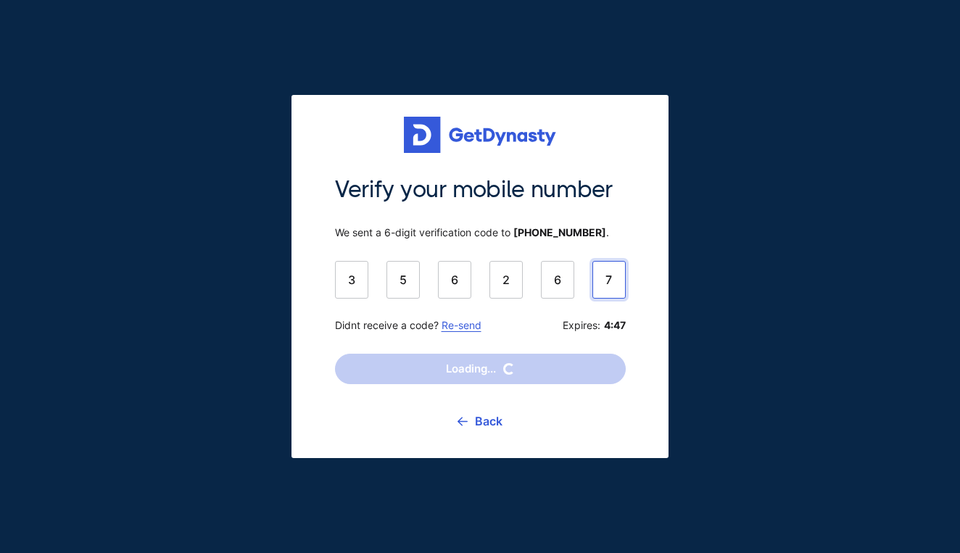 The width and height of the screenshot is (960, 553). What do you see at coordinates (615, 326) in the screenshot?
I see `b: 4:47` at bounding box center [615, 326].